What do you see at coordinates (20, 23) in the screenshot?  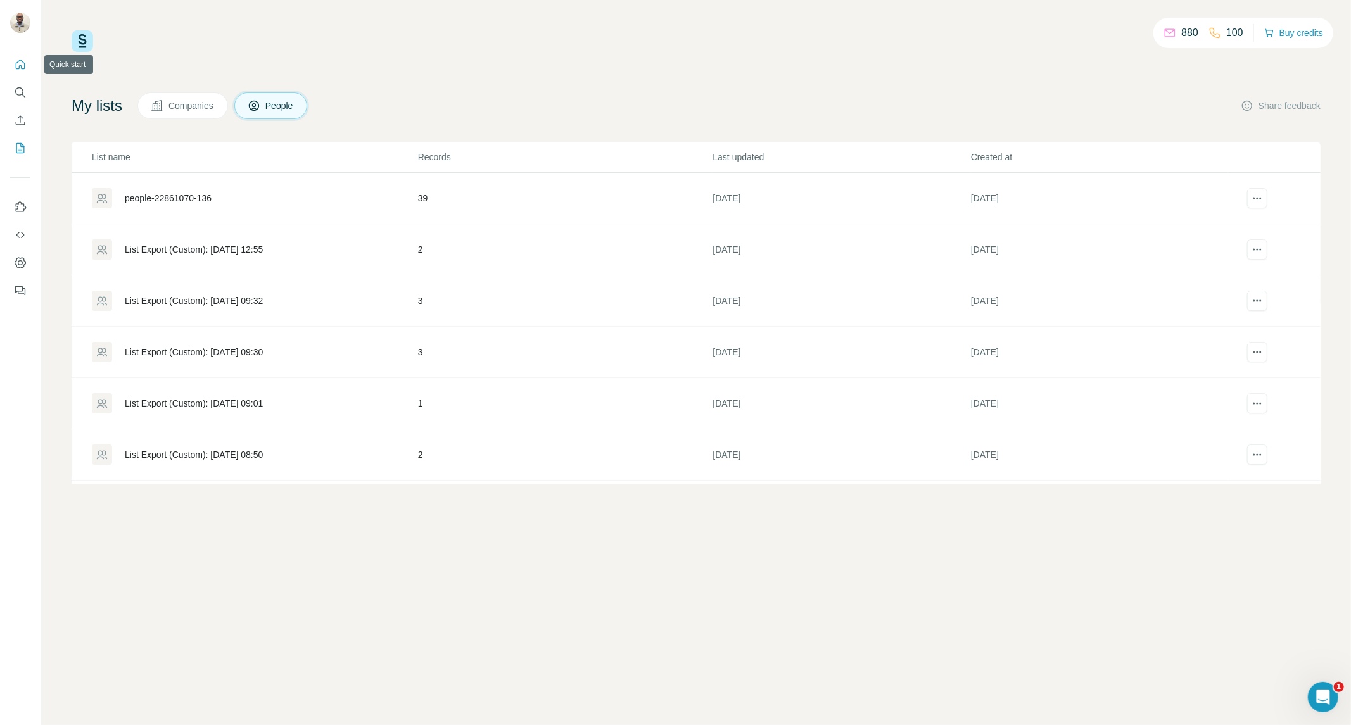 I see `img: Avatar` at bounding box center [20, 23].